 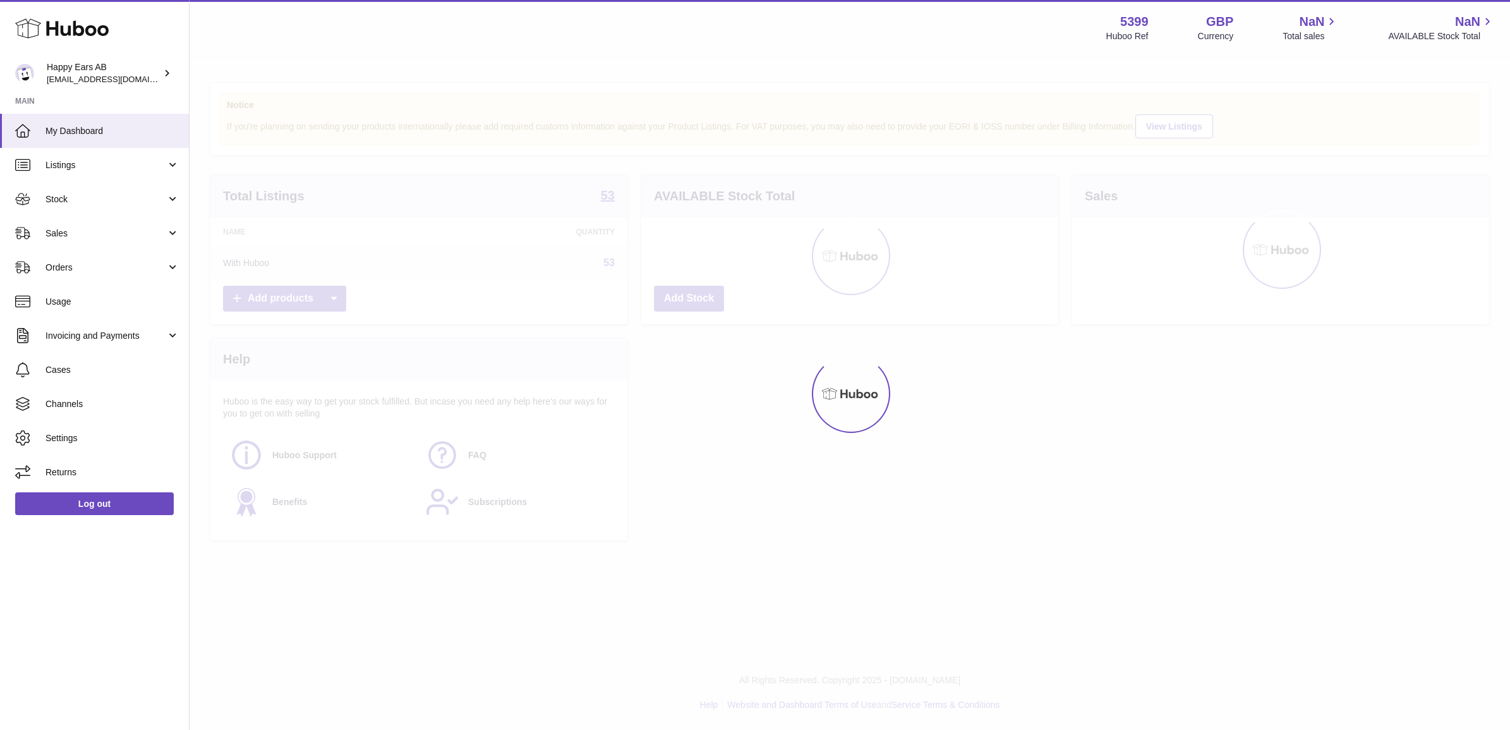 I want to click on span: Usage, so click(x=112, y=301).